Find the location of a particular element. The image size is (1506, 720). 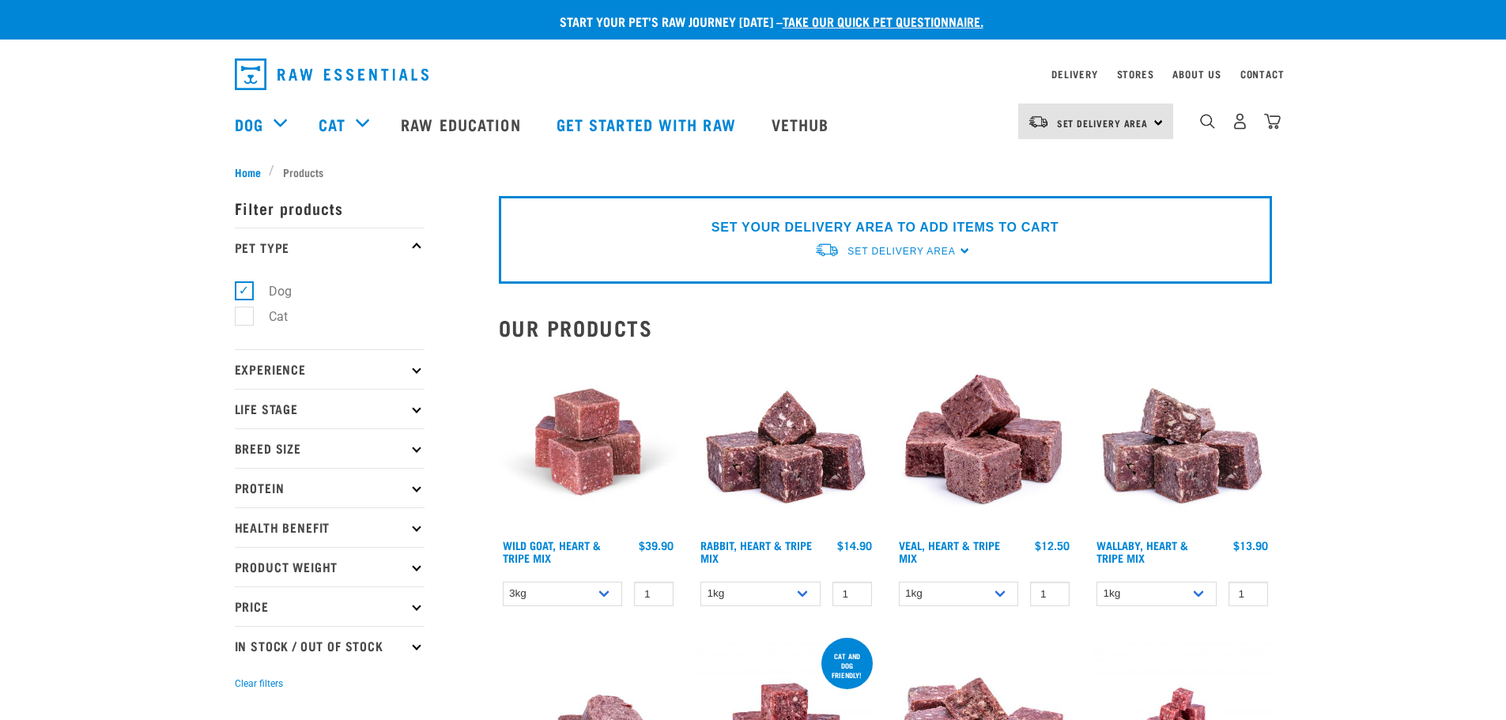

p: SET YOUR DELIVERY AREA TO ADD ITEMS TO CART is located at coordinates (885, 228).